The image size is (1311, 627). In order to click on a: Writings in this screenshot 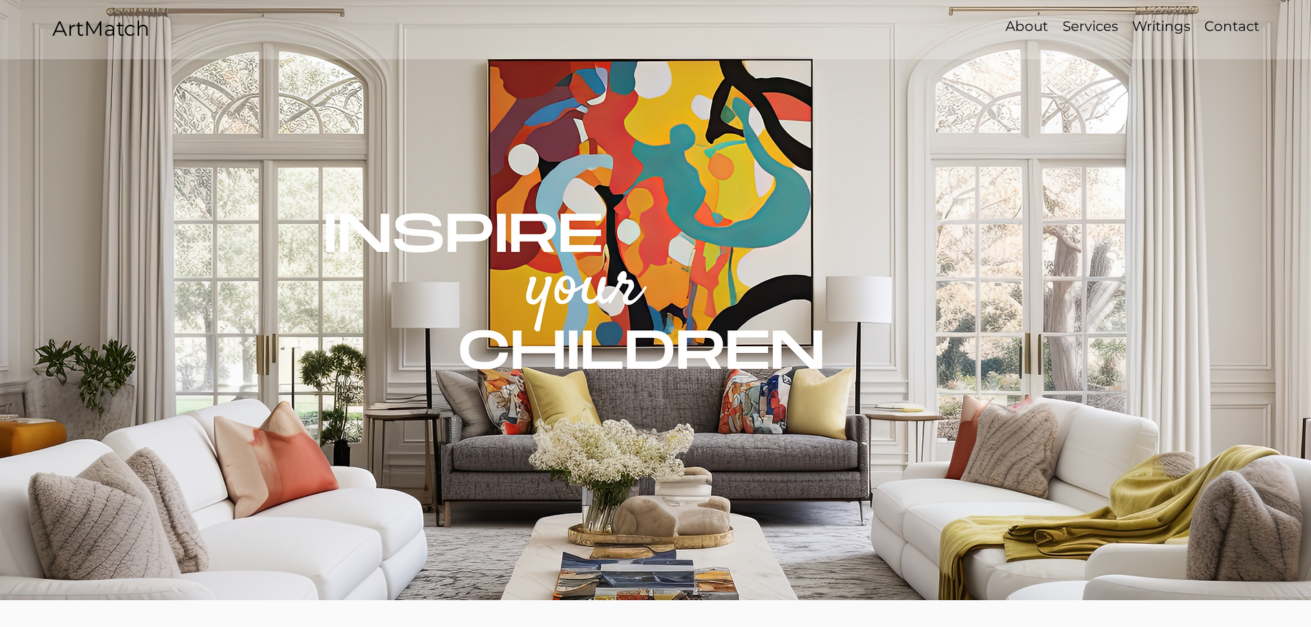, I will do `click(1161, 26)`.